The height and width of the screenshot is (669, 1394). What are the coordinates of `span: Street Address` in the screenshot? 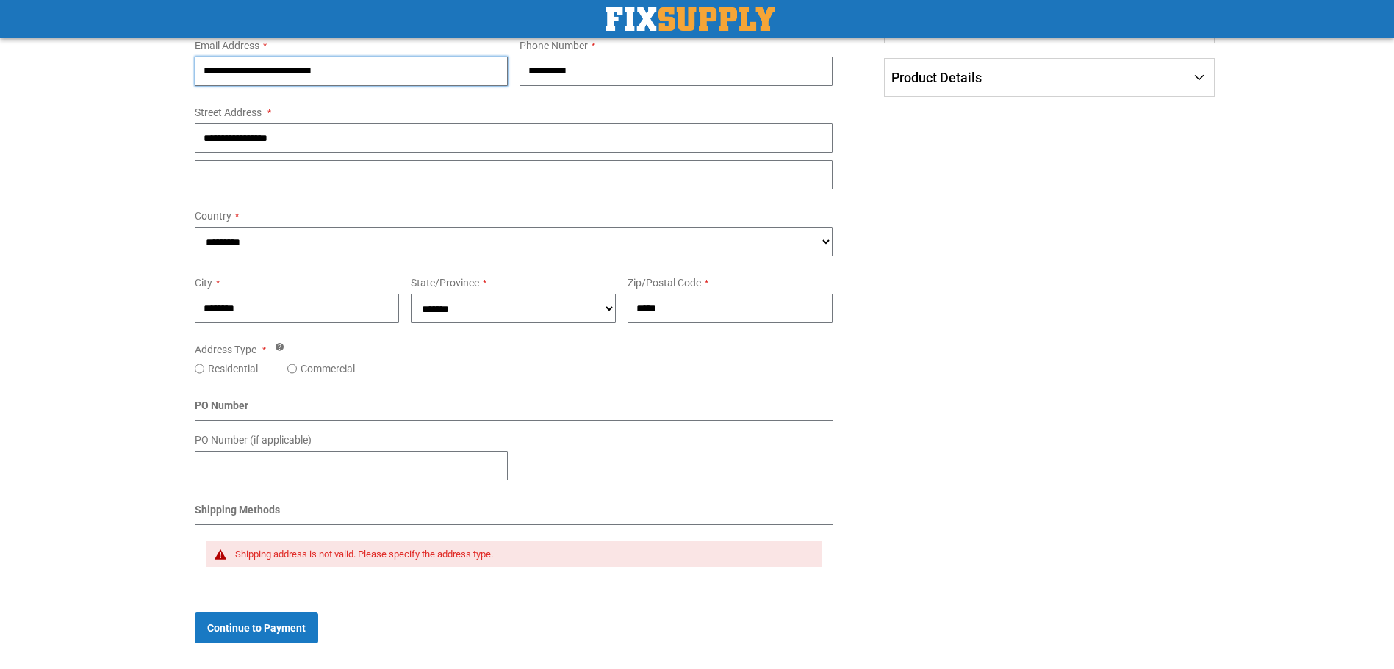 It's located at (228, 112).